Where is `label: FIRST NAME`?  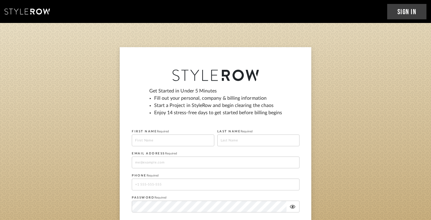
label: FIRST NAME is located at coordinates (150, 131).